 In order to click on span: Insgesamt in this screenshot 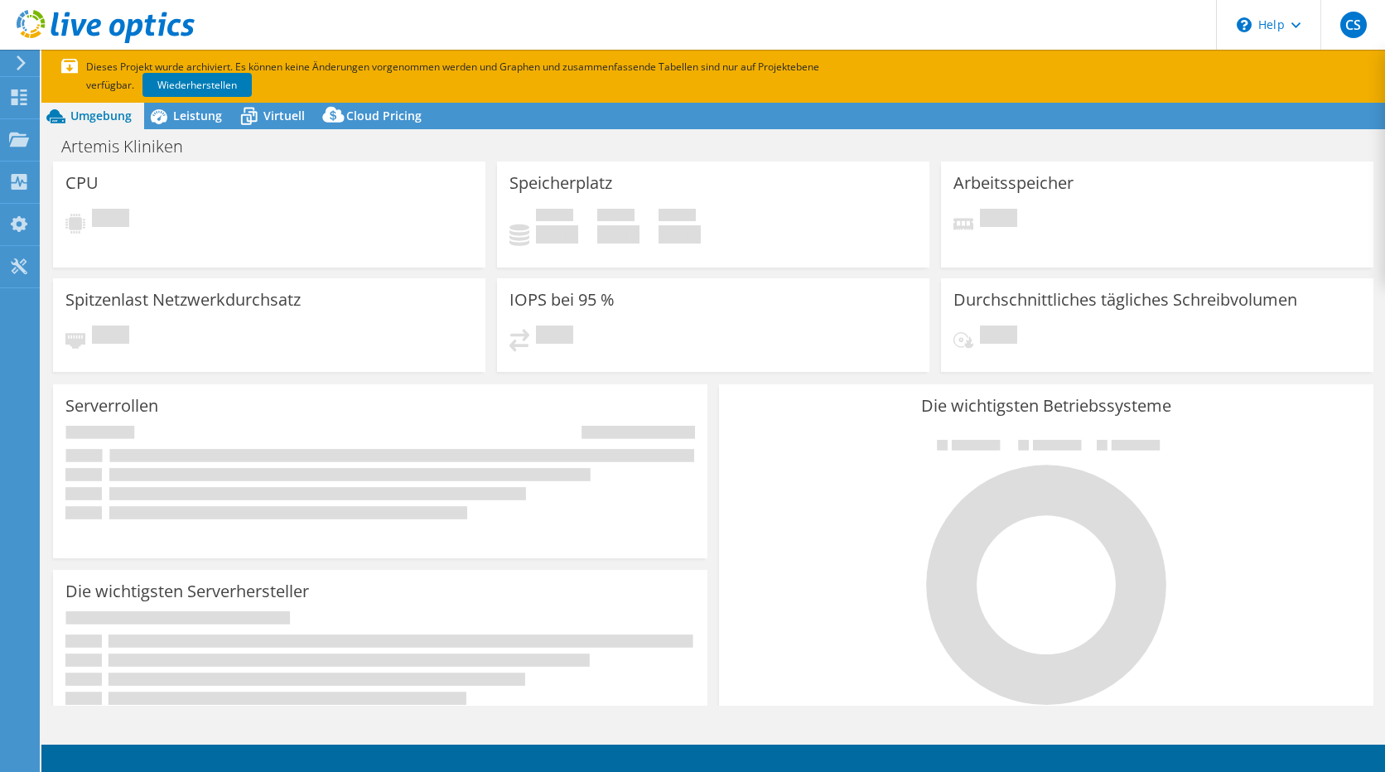, I will do `click(677, 217)`.